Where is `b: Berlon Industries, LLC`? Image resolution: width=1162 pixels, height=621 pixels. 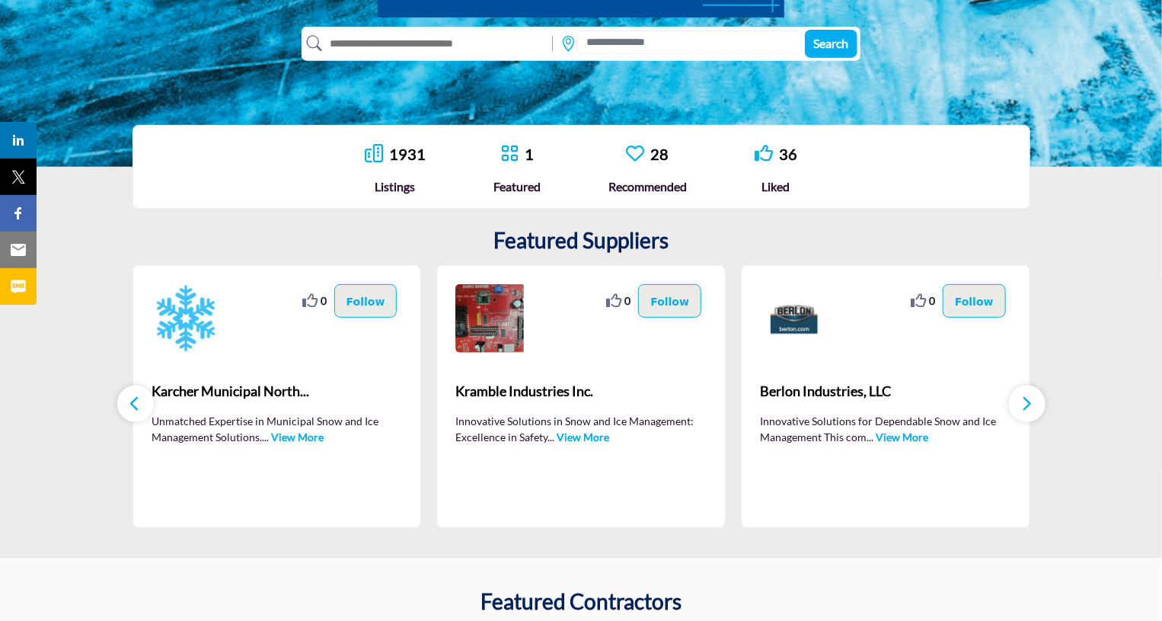 b: Berlon Industries, LLC is located at coordinates (886, 391).